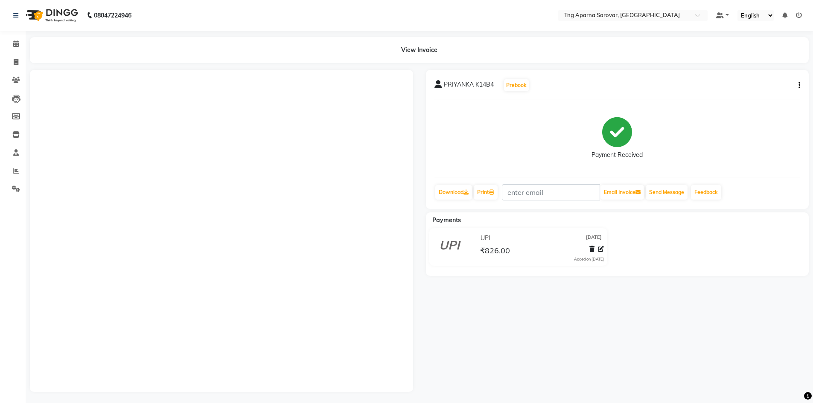  What do you see at coordinates (51, 15) in the screenshot?
I see `img: logo` at bounding box center [51, 15].